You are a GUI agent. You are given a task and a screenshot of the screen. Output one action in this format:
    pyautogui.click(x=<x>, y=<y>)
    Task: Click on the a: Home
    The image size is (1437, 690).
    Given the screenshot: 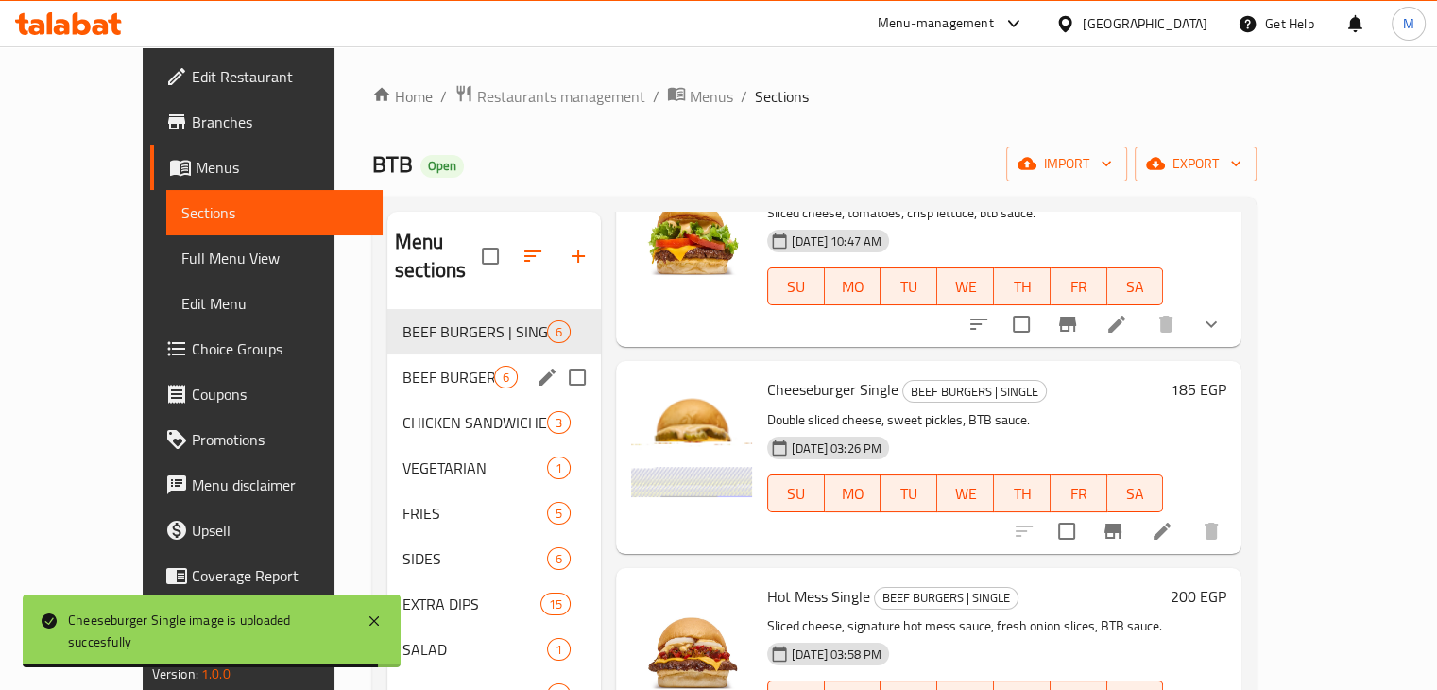 What is the action you would take?
    pyautogui.click(x=402, y=96)
    